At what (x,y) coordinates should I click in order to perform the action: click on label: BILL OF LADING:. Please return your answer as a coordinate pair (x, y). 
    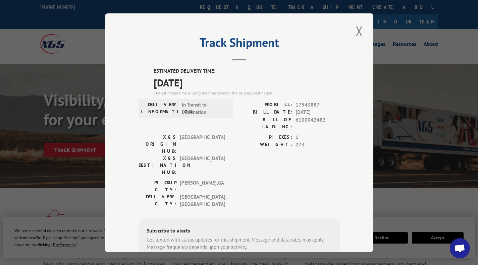
    Looking at the image, I should click on (265, 123).